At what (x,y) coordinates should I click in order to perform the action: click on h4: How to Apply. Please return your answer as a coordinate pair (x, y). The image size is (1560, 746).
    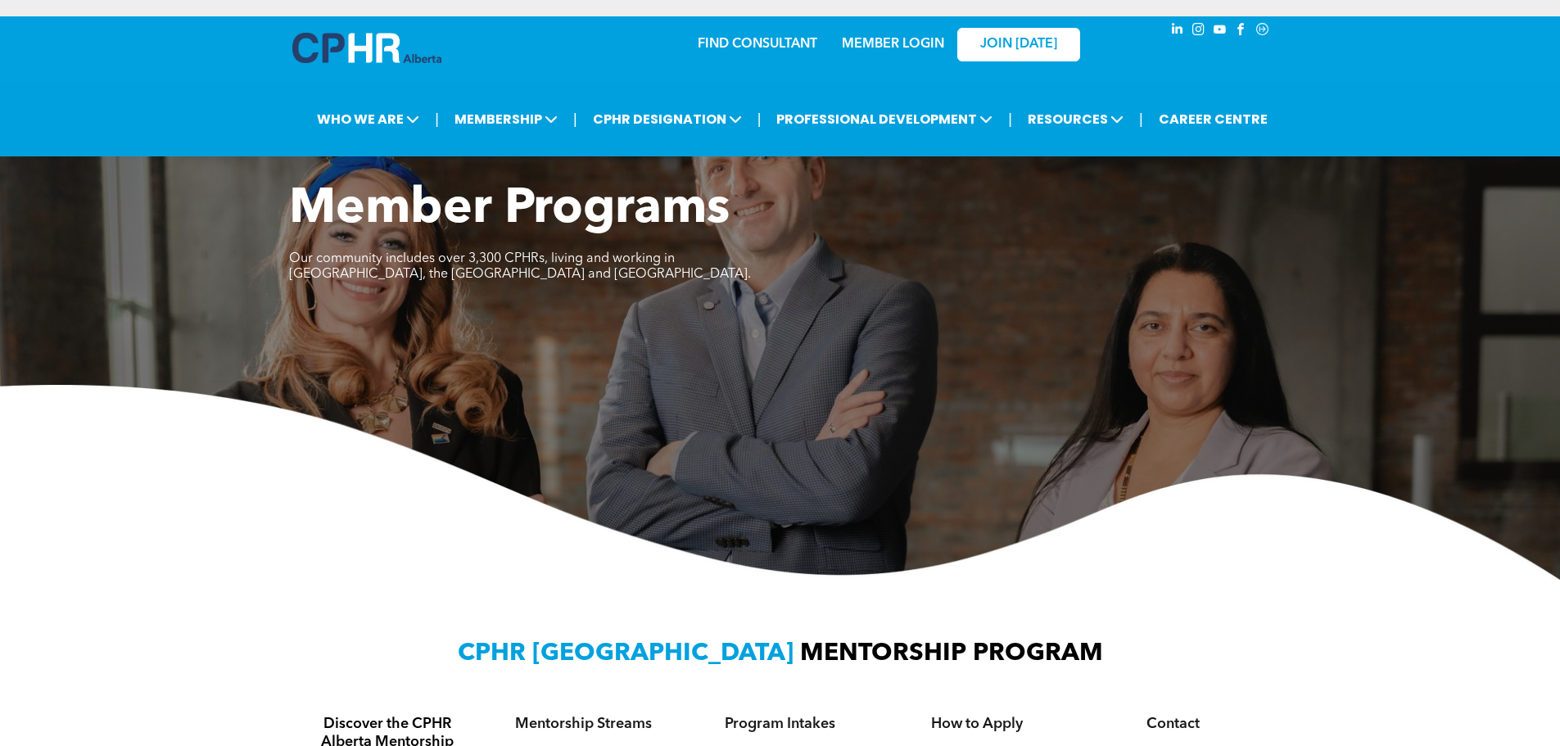
    Looking at the image, I should click on (977, 724).